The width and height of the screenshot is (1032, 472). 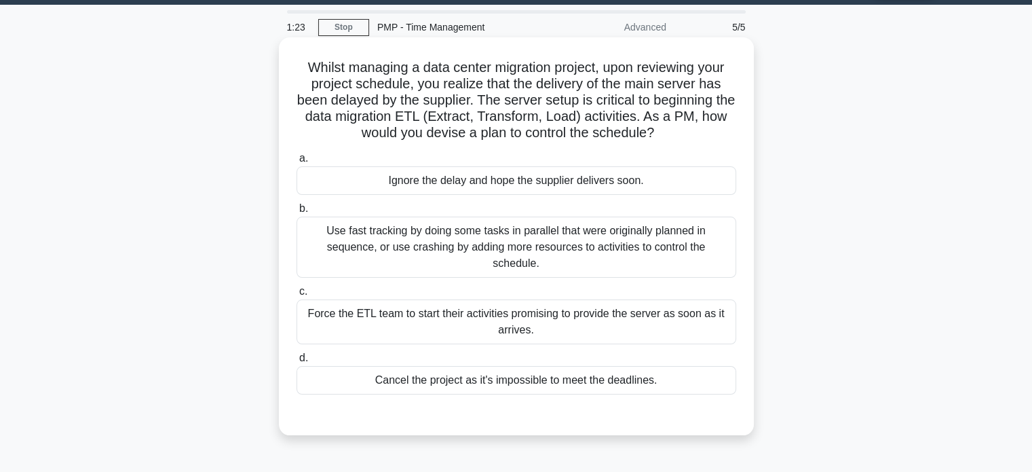 What do you see at coordinates (615, 27) in the screenshot?
I see `div: Advanced` at bounding box center [615, 27].